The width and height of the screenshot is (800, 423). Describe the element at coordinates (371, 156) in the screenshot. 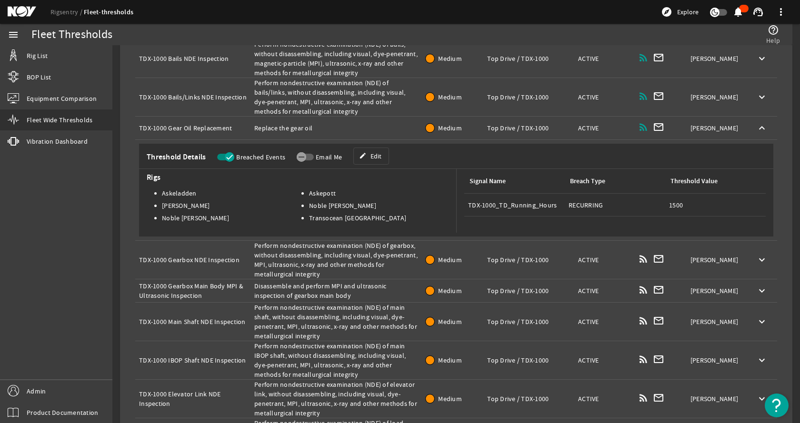

I see `a: Edit` at that location.